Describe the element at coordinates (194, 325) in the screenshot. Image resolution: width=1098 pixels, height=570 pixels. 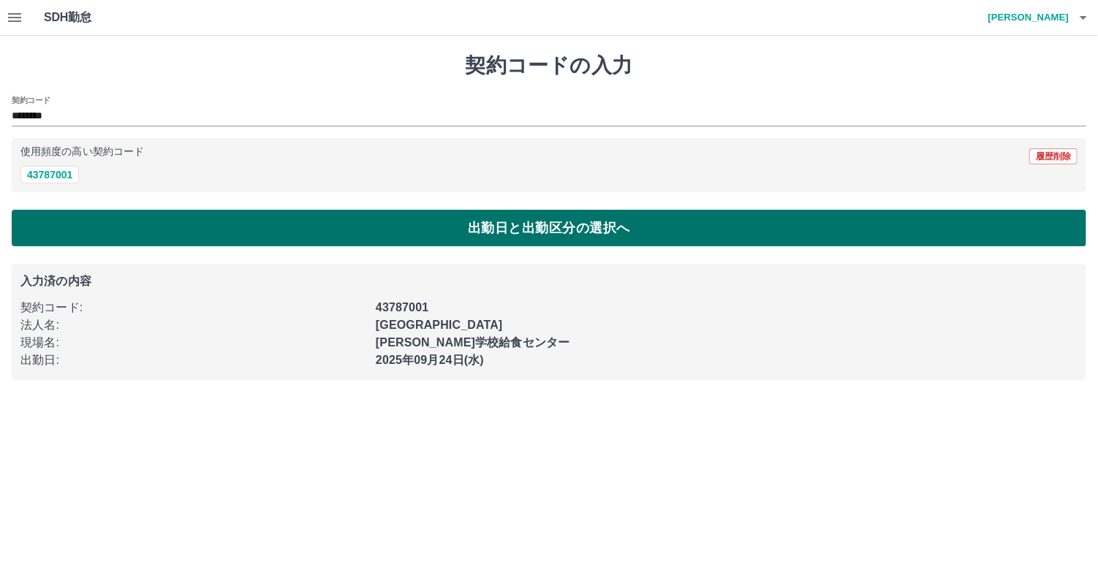
I see `p: 法人名 :` at that location.